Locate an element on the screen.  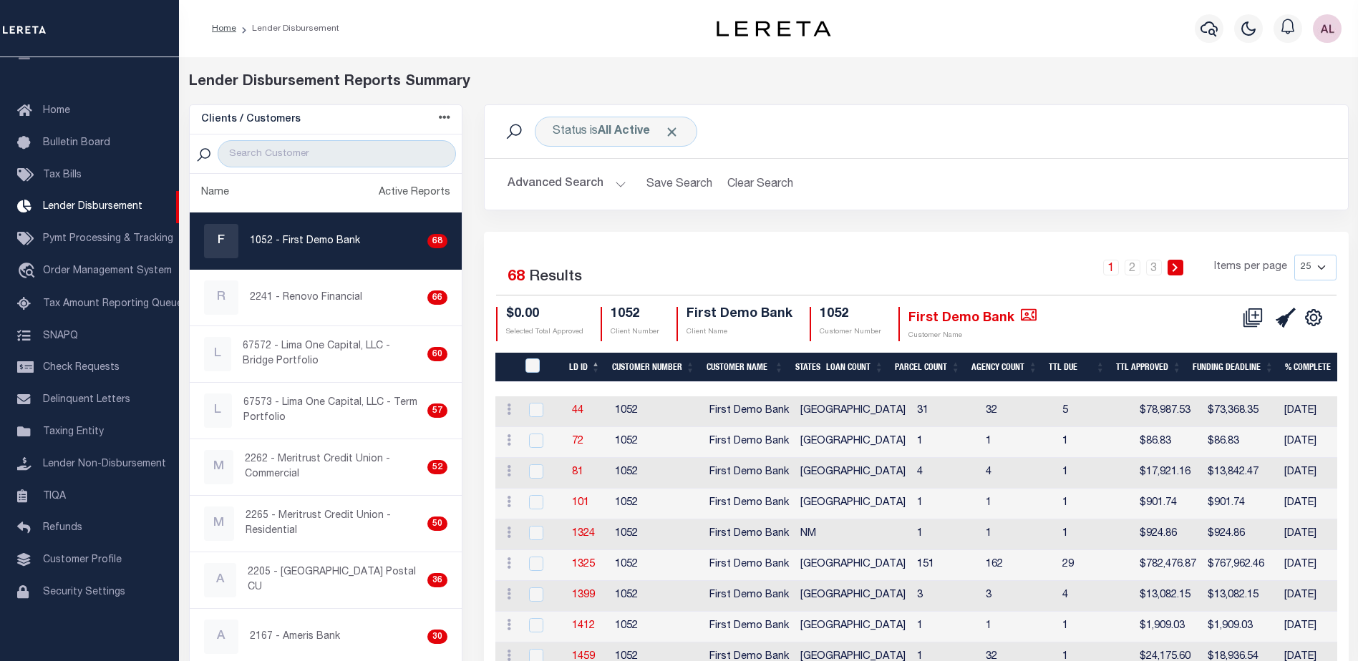
div: 30 is located at coordinates (437, 637).